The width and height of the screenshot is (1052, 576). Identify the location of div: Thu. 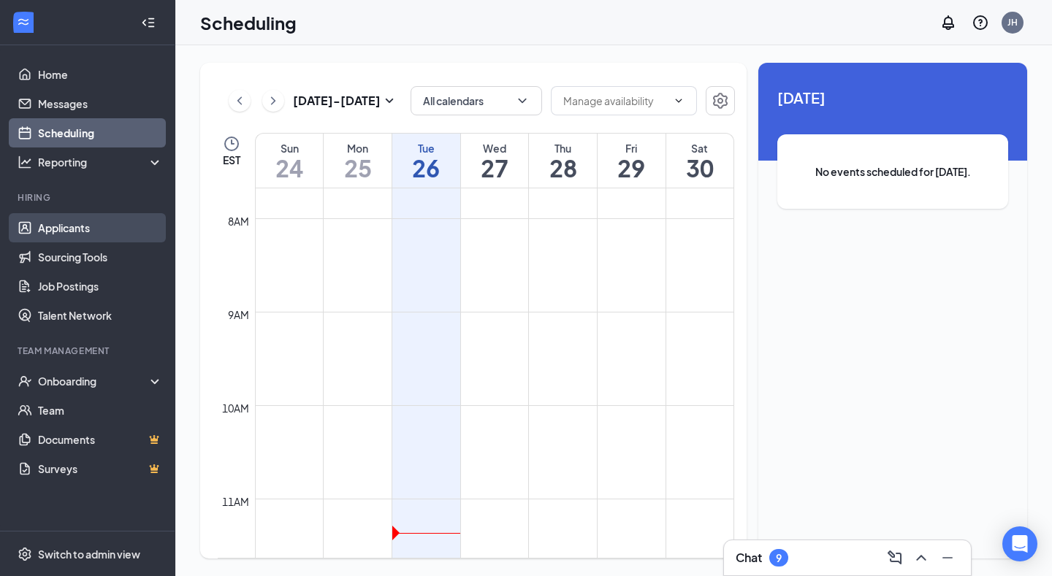
(562, 148).